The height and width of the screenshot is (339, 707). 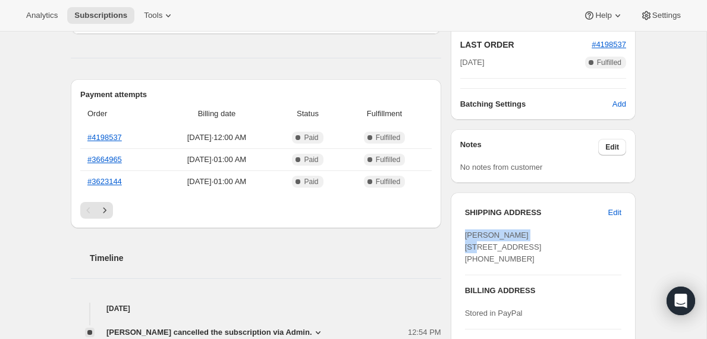 I want to click on th: Order, so click(x=120, y=114).